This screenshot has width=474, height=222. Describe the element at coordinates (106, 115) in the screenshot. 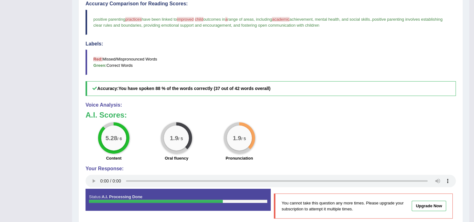

I see `b: A.I. Scores:` at that location.